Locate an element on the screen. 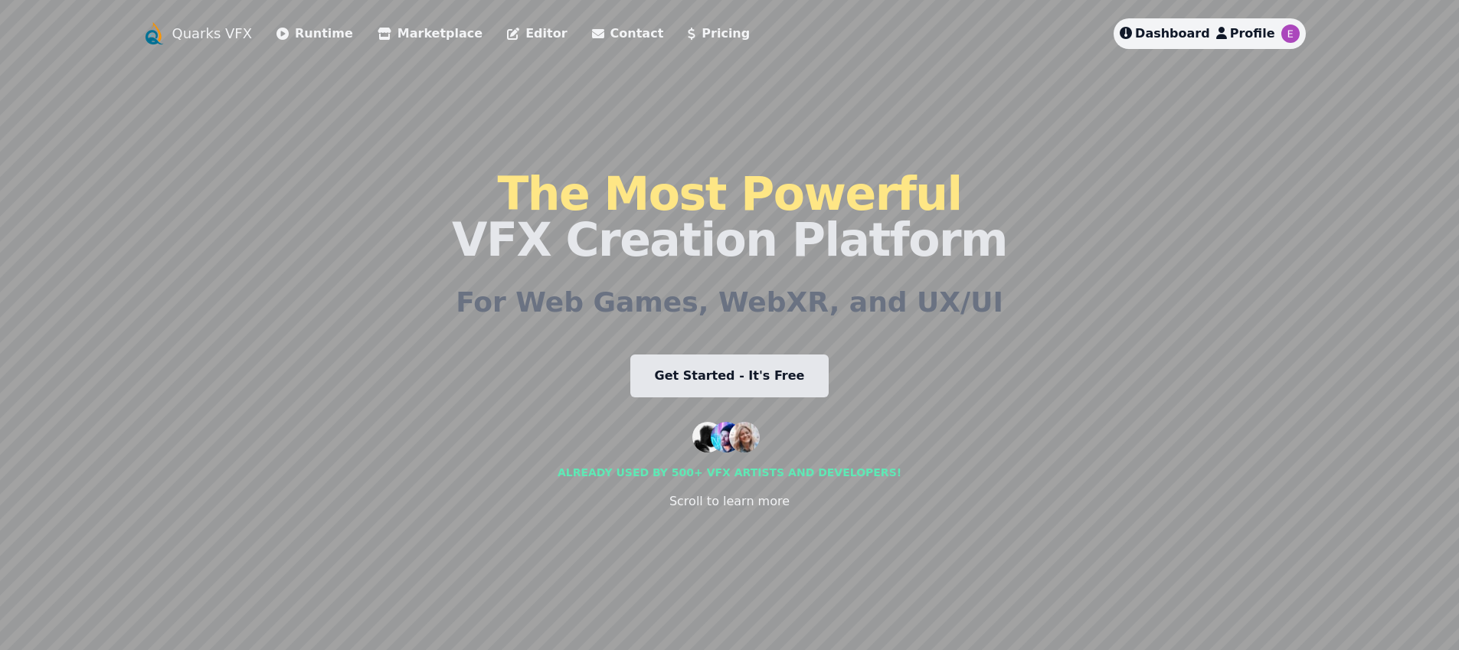  a: Dashboard is located at coordinates (1165, 34).